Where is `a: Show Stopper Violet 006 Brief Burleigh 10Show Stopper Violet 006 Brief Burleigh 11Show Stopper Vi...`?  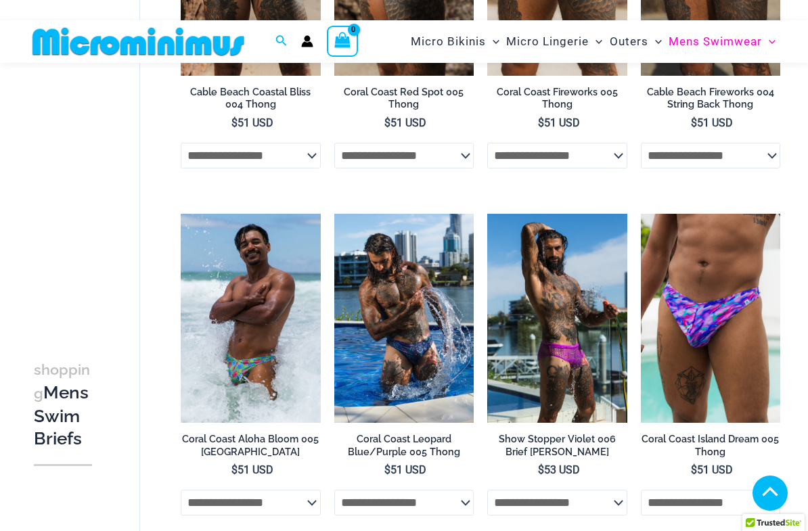 a: Show Stopper Violet 006 Brief Burleigh 10Show Stopper Violet 006 Brief Burleigh 11Show Stopper Vi... is located at coordinates (557, 319).